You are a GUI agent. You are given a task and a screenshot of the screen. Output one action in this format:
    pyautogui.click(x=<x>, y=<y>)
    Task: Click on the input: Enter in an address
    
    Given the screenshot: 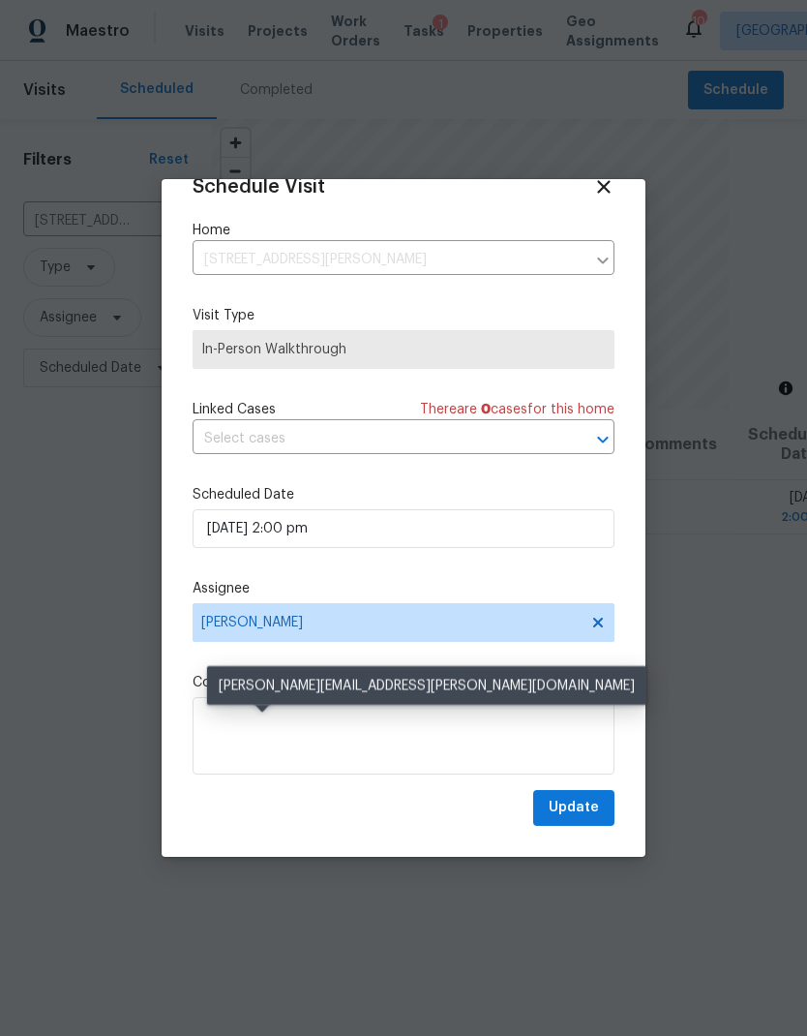 What is the action you would take?
    pyautogui.click(x=389, y=259)
    